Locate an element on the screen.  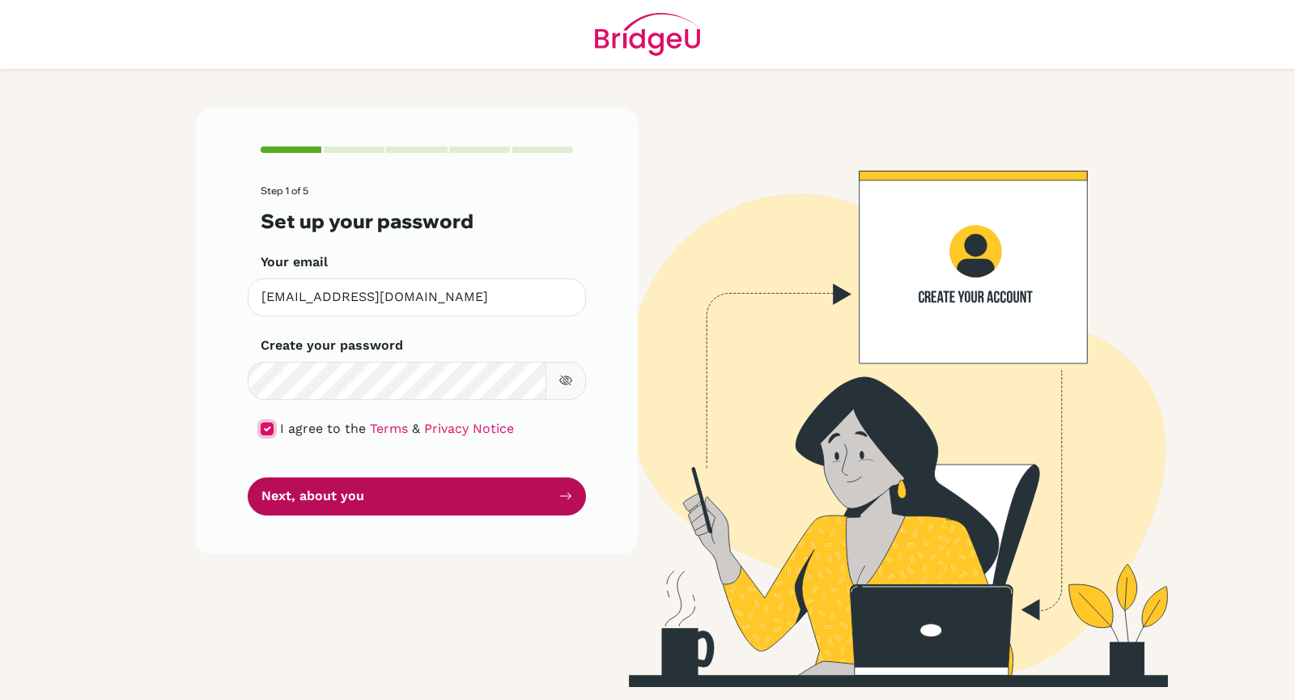
span: Step 1 of 5 is located at coordinates (284, 190).